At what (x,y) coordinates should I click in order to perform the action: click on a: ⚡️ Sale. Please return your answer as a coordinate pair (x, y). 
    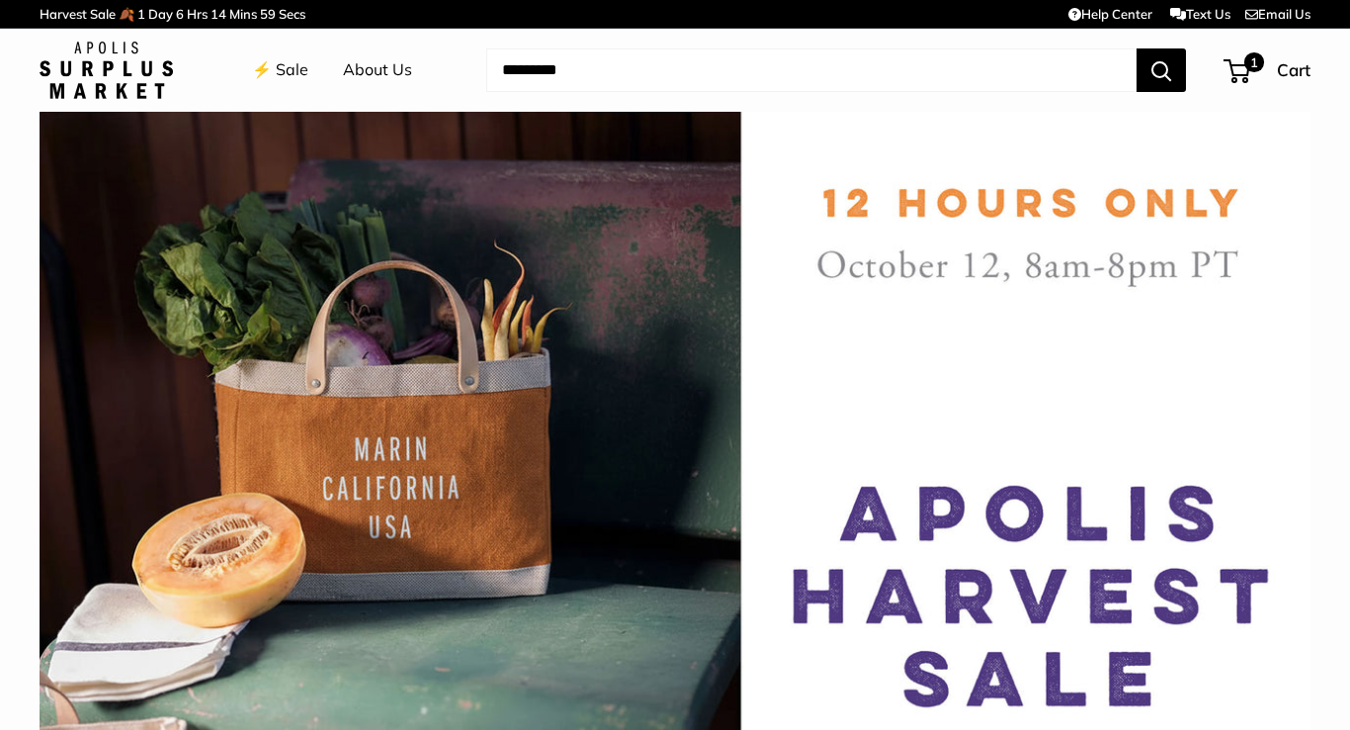
    Looking at the image, I should click on (280, 70).